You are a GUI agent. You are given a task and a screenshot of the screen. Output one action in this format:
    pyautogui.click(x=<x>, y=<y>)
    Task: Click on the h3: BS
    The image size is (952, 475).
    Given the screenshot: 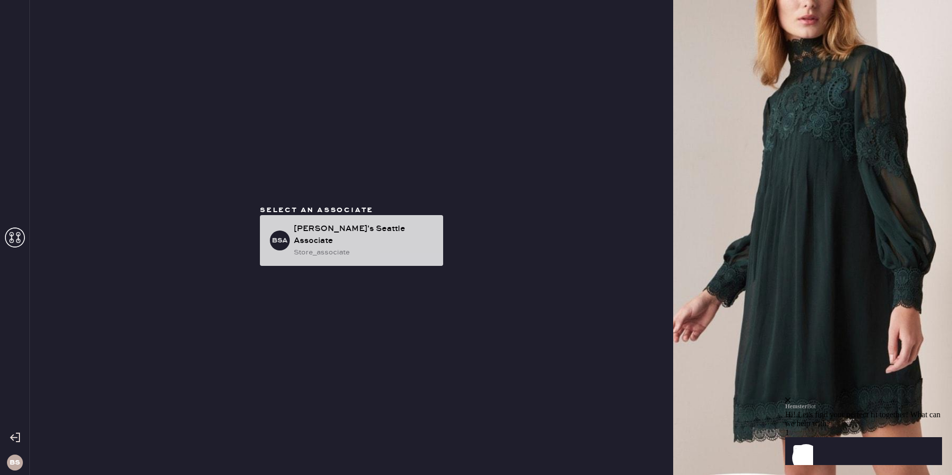 What is the action you would take?
    pyautogui.click(x=14, y=463)
    